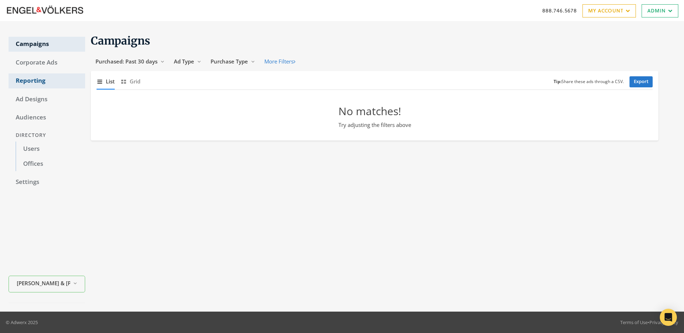 Image resolution: width=684 pixels, height=333 pixels. Describe the element at coordinates (120, 41) in the screenshot. I see `span: Campaigns` at that location.